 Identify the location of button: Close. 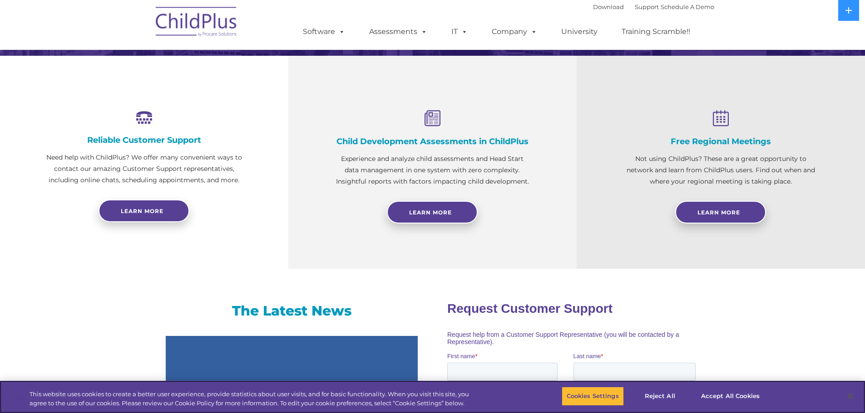
(850, 397).